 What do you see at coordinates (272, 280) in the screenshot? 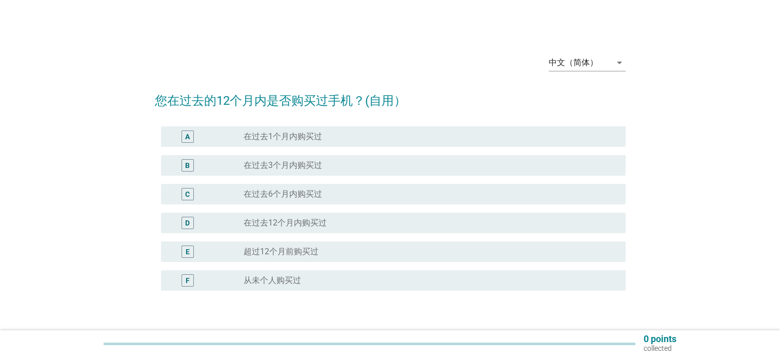
I see `label: 从未个人购买过` at bounding box center [272, 280].